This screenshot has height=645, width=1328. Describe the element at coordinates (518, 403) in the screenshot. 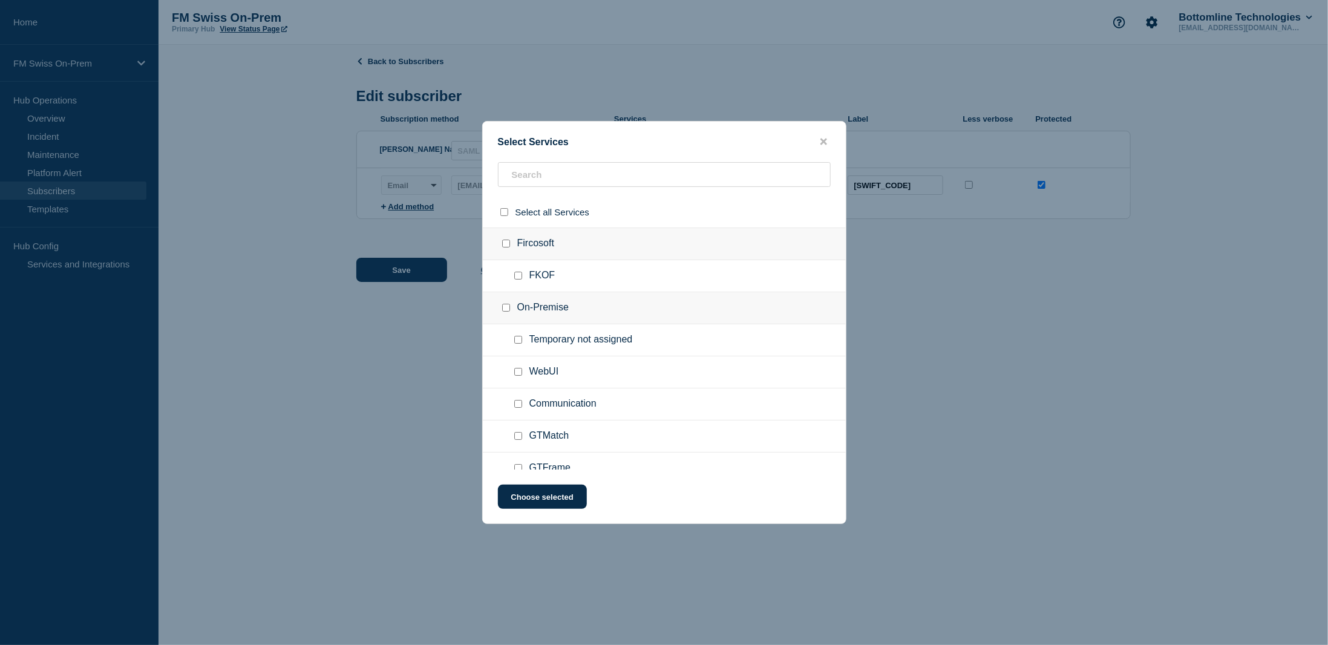

I see `input: Communication checkbox` at that location.